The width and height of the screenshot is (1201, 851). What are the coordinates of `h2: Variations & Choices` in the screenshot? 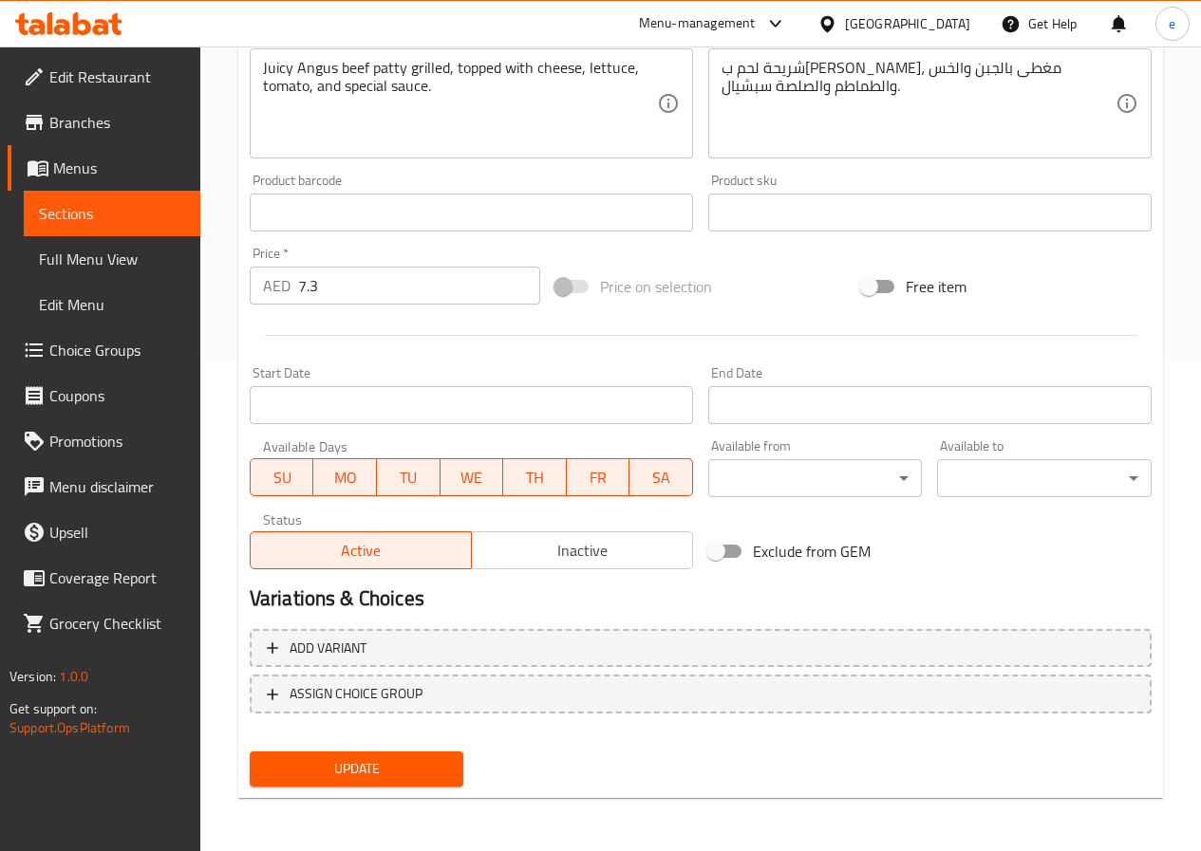 It's located at (700, 599).